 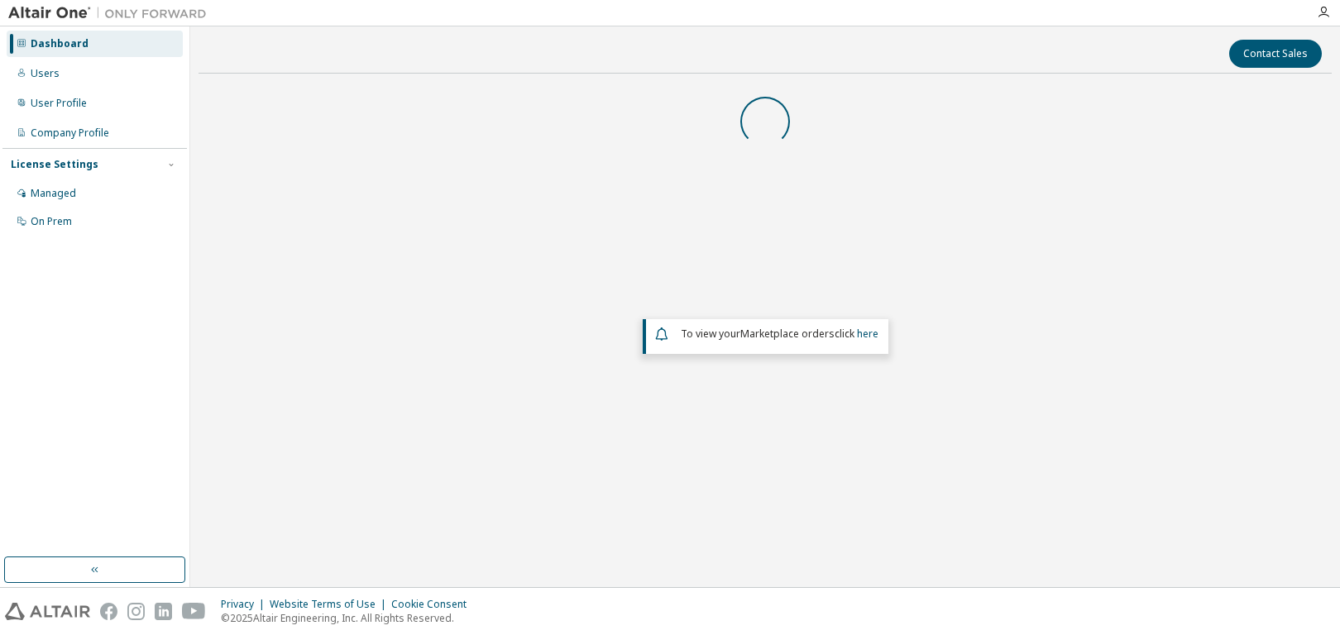 What do you see at coordinates (779, 333) in the screenshot?
I see `span: To view your click` at bounding box center [779, 333].